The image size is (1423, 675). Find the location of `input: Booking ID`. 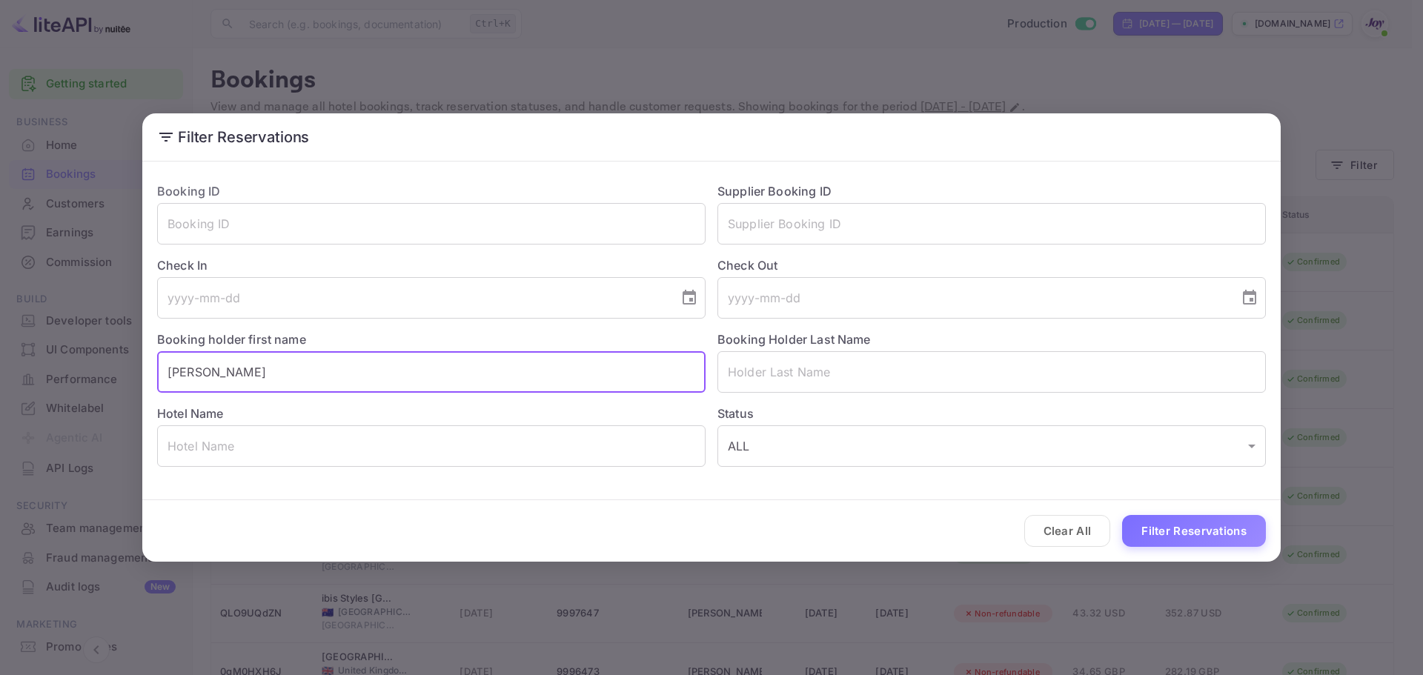

input: Booking ID is located at coordinates (431, 224).